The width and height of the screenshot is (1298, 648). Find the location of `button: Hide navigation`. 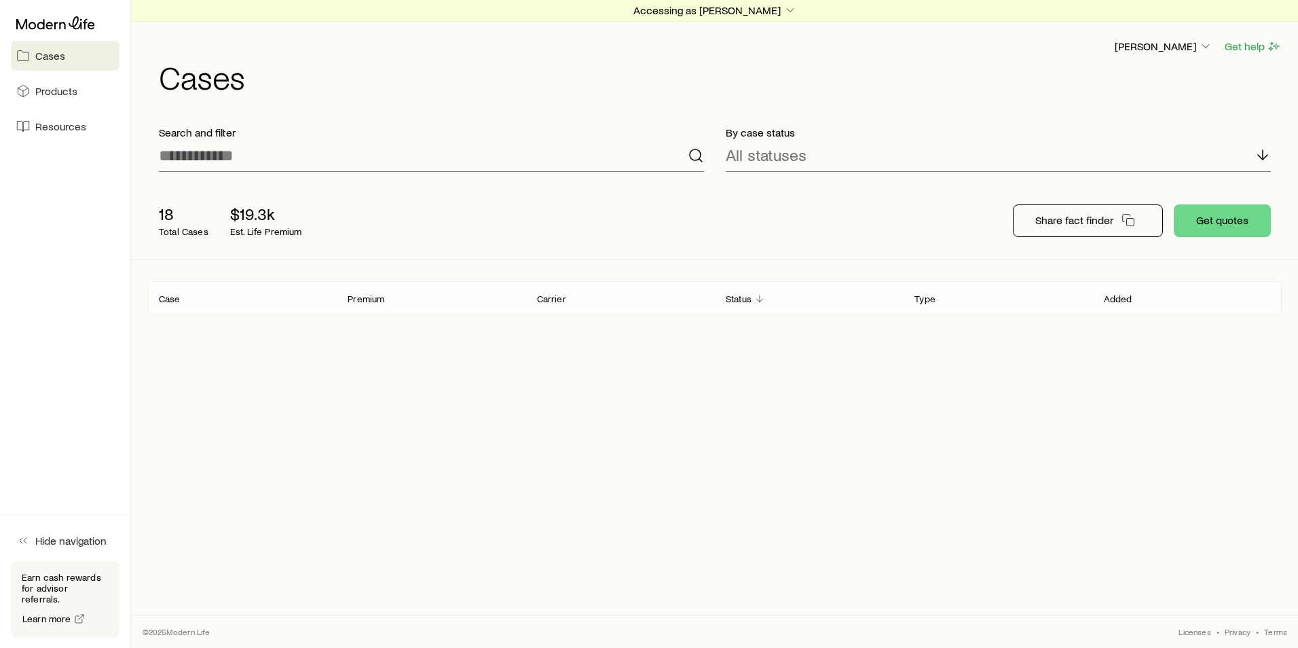

button: Hide navigation is located at coordinates (65, 540).